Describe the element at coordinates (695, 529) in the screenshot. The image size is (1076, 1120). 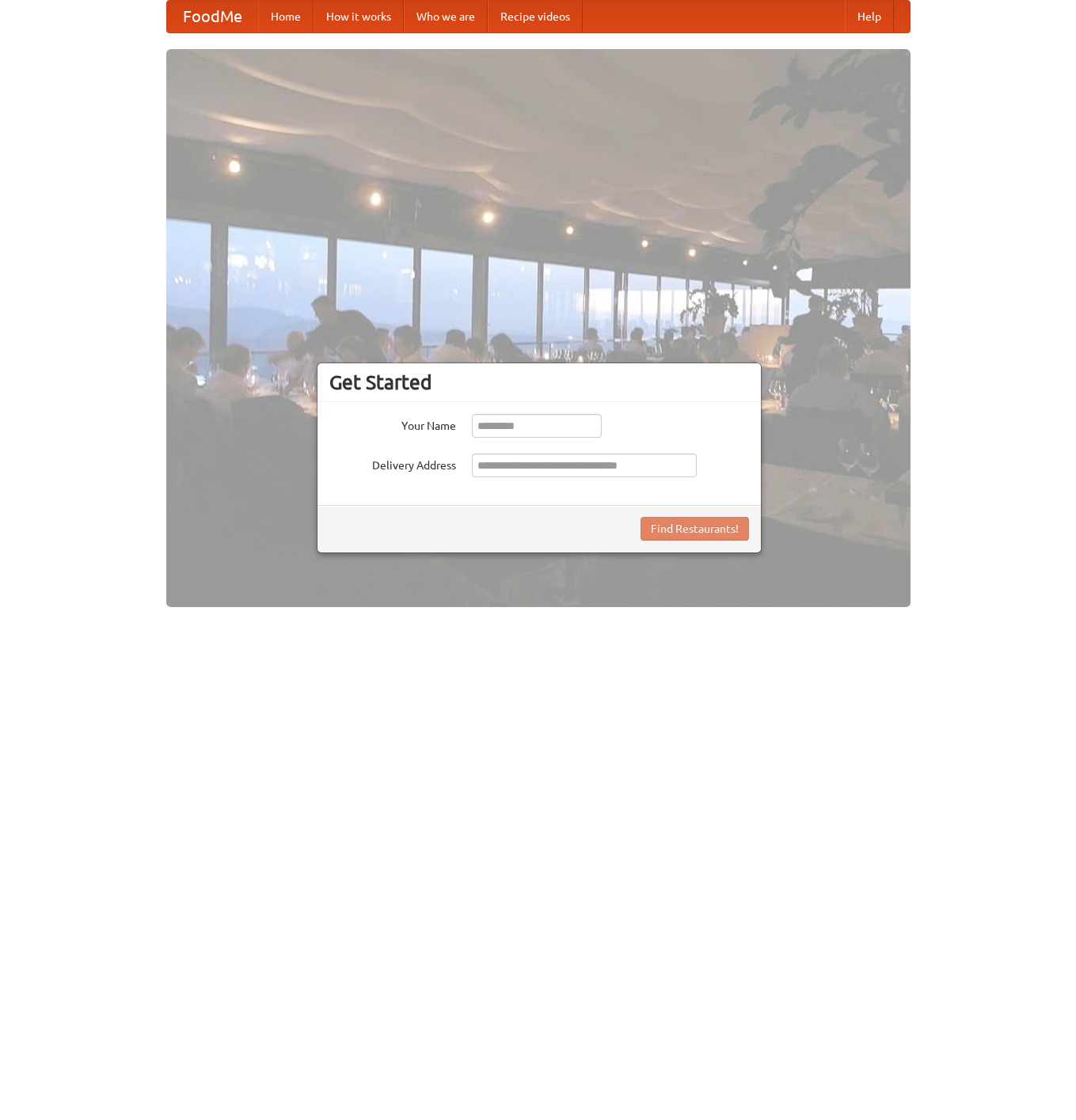
I see `button: Find Restaurants!` at that location.